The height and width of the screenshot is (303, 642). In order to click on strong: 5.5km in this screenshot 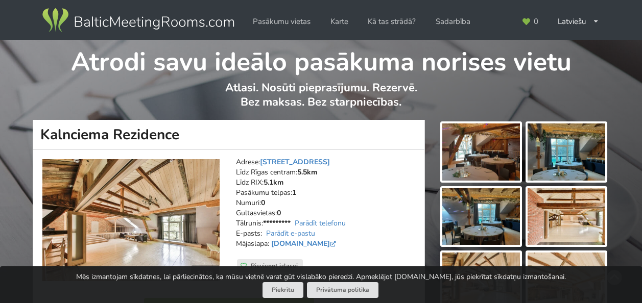, I will do `click(307, 172)`.